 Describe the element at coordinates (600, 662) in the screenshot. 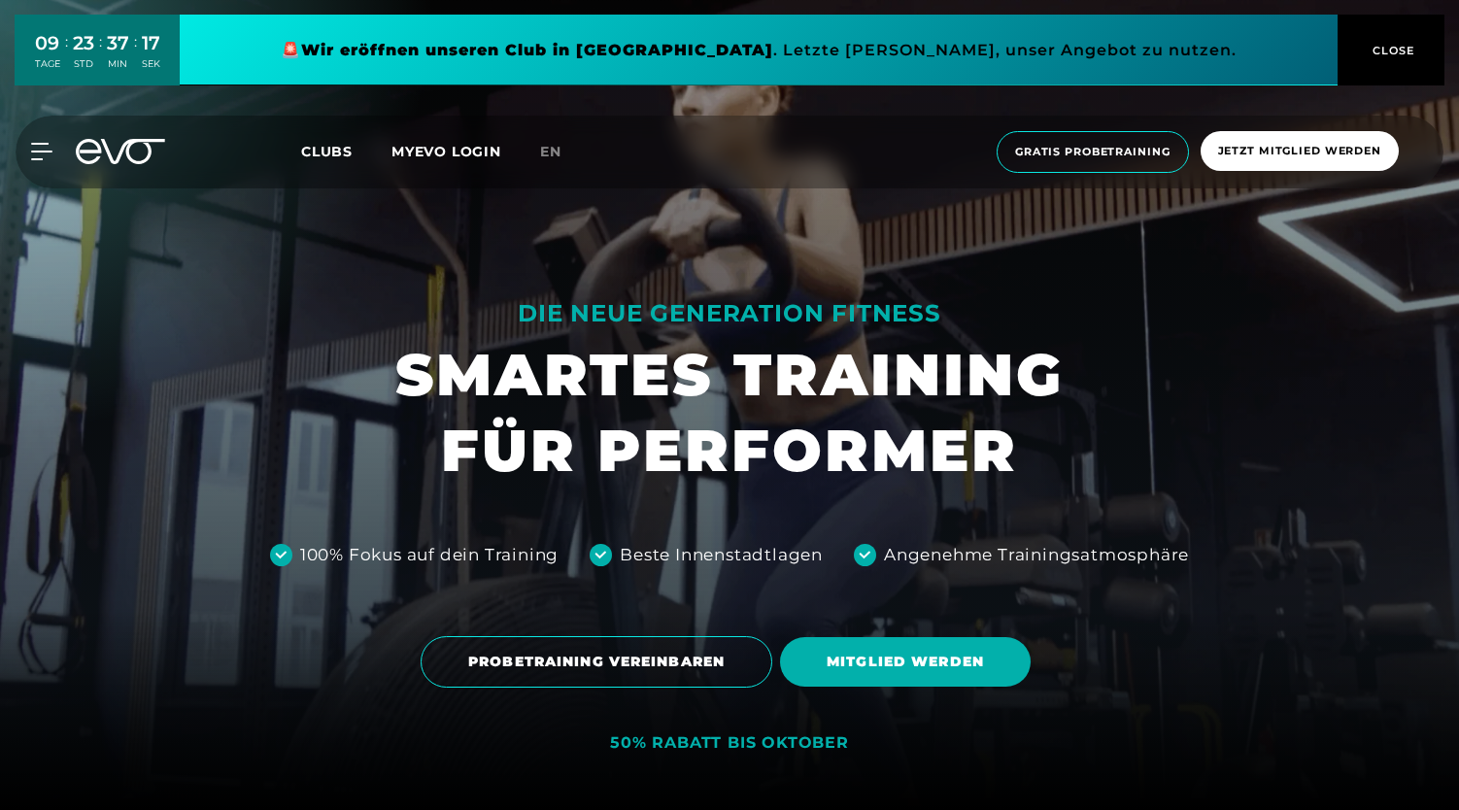

I see `a: PROBETRAINING VEREINBAREN` at that location.